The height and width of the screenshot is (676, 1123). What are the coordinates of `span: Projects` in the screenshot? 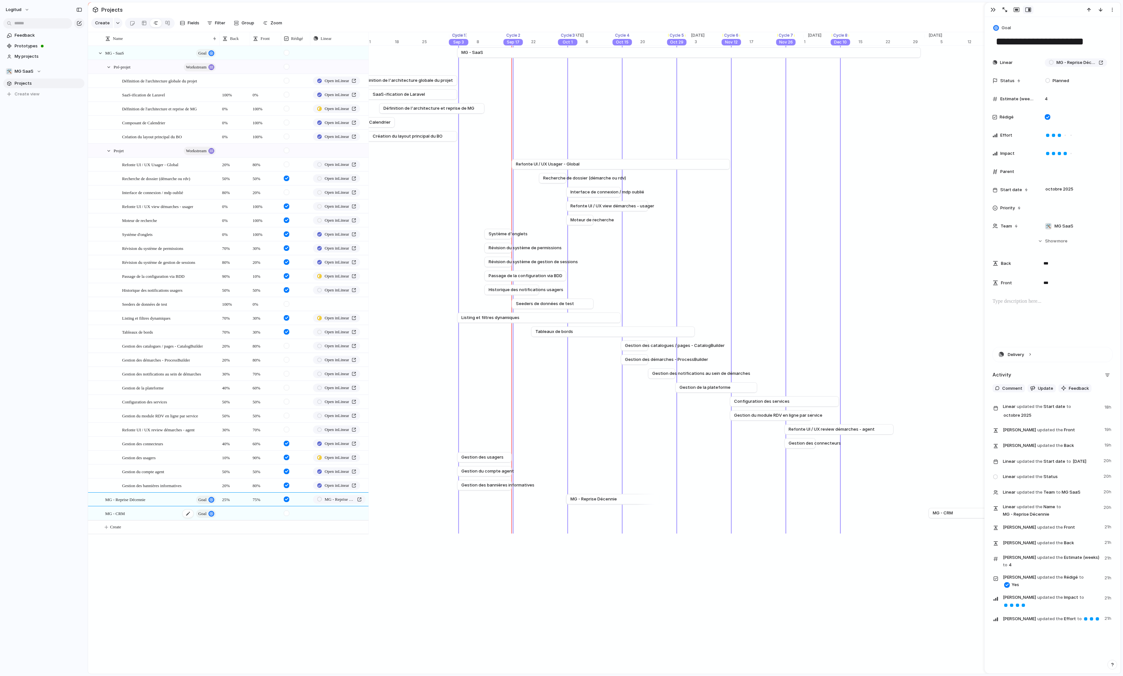 It's located at (112, 10).